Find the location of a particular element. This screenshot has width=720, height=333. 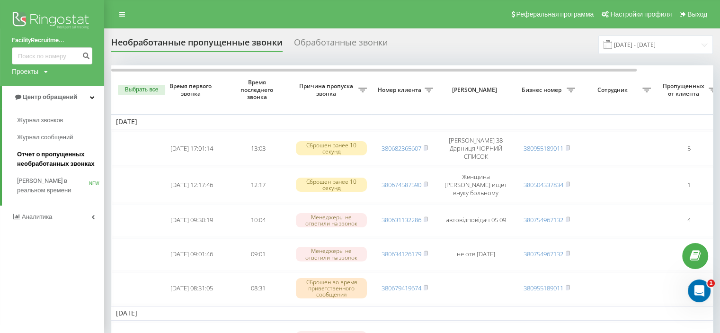

span: Настройки профиля is located at coordinates (641, 14).